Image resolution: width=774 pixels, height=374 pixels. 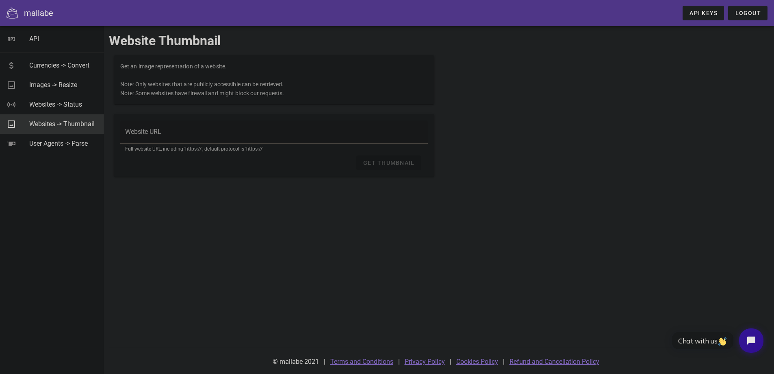 What do you see at coordinates (425, 361) in the screenshot?
I see `a: Privacy Policy` at bounding box center [425, 361].